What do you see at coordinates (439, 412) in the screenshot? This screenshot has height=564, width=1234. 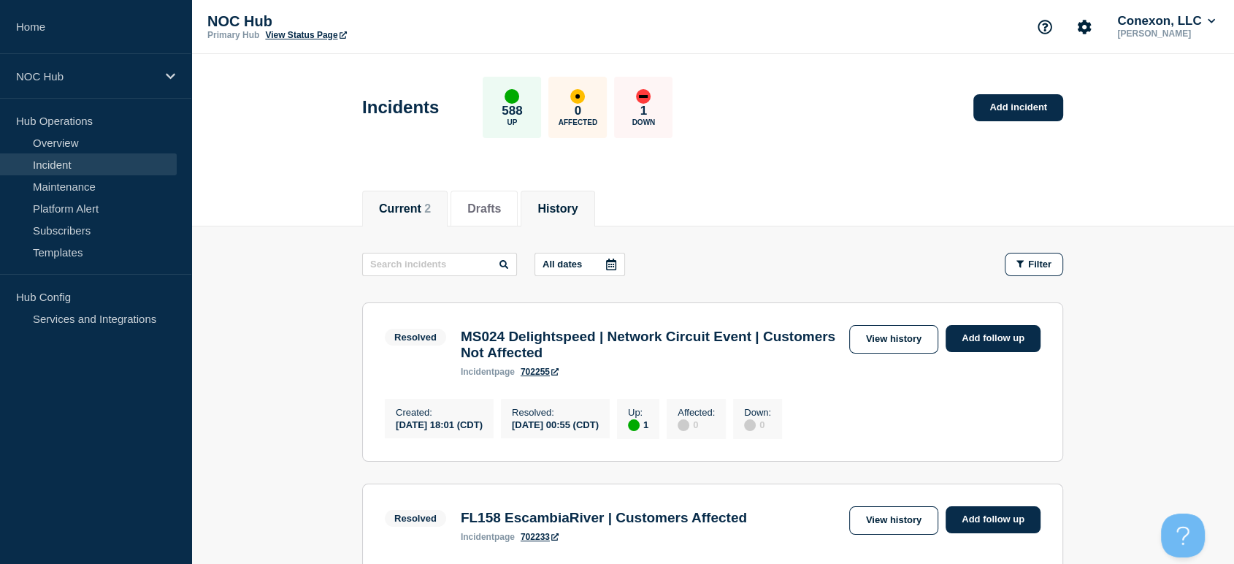 I see `p: Created :` at bounding box center [439, 412].